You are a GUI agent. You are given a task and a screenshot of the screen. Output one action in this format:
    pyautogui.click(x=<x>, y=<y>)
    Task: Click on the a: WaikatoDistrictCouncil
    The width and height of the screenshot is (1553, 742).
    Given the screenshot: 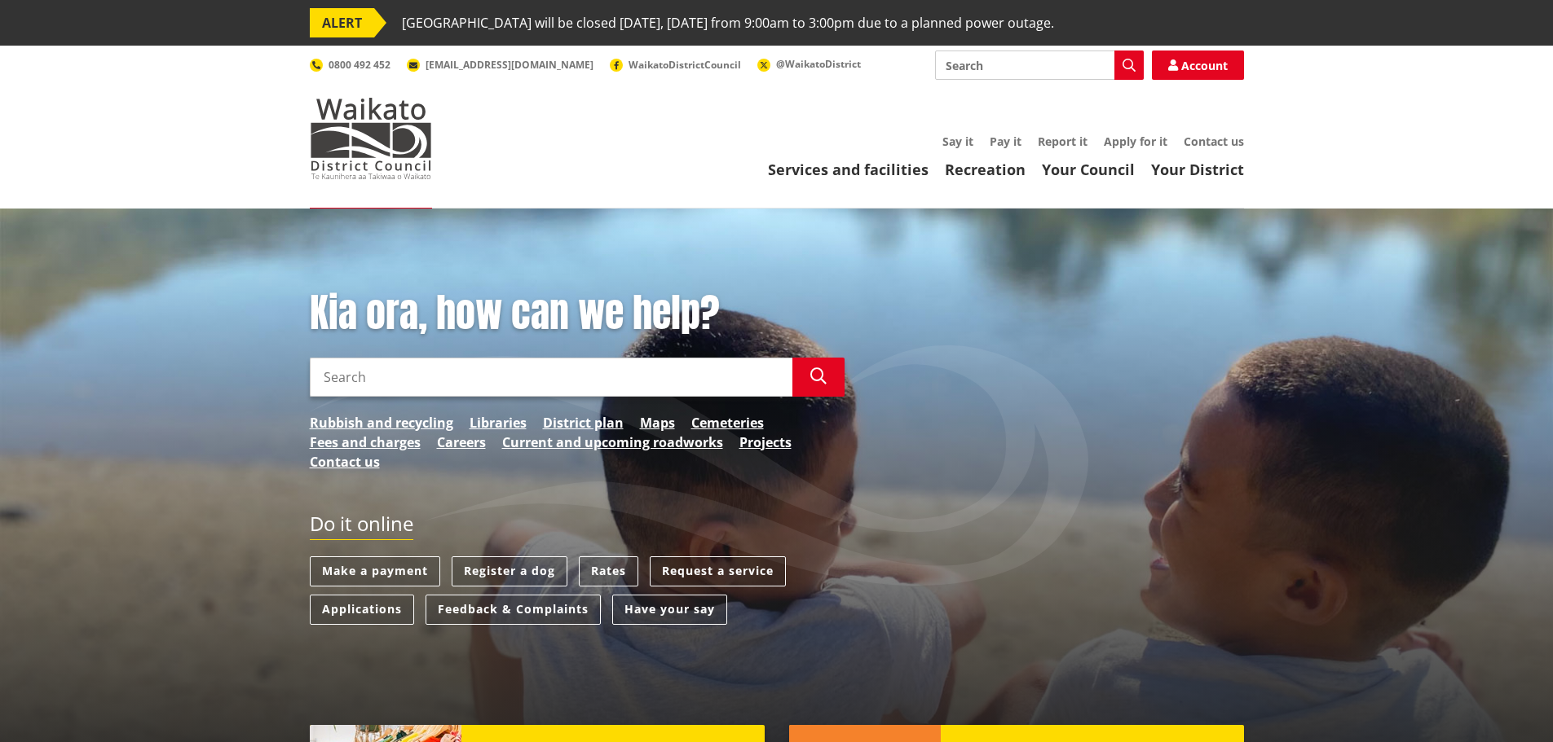 What is the action you would take?
    pyautogui.click(x=675, y=64)
    